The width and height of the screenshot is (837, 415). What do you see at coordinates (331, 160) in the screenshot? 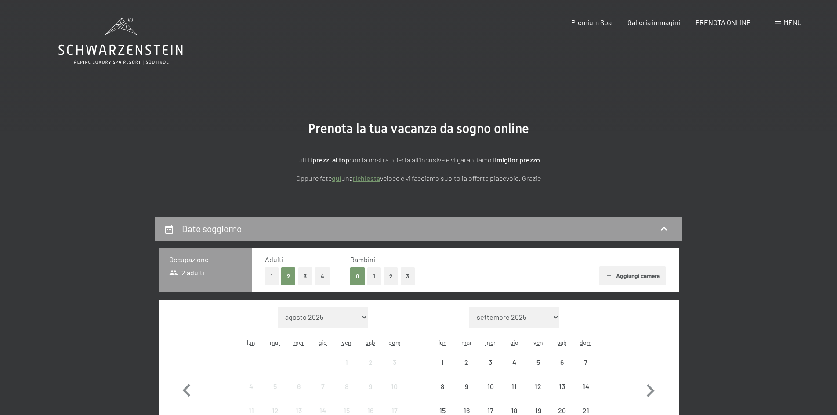
I see `strong: prezzi al top` at bounding box center [331, 160].